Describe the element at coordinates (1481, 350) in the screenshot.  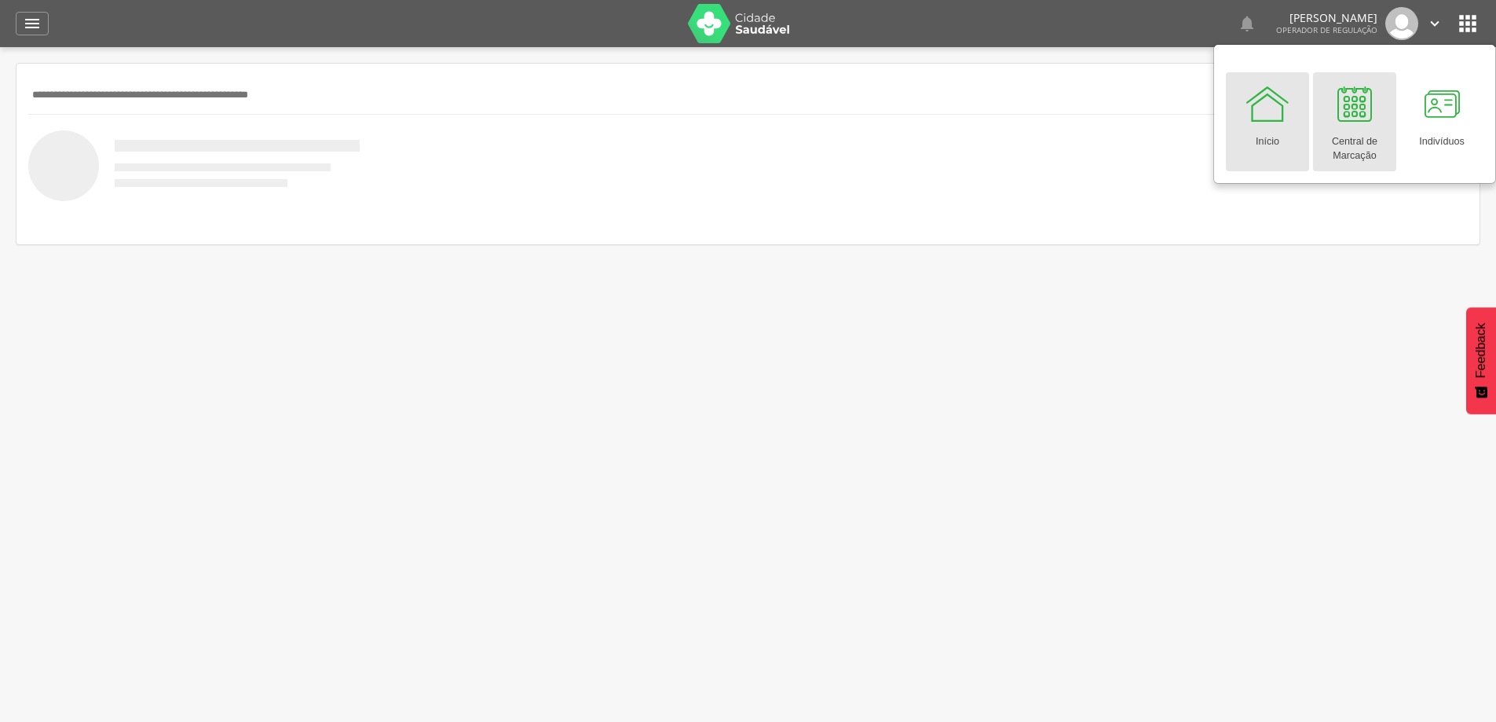
I see `span: Feedback` at that location.